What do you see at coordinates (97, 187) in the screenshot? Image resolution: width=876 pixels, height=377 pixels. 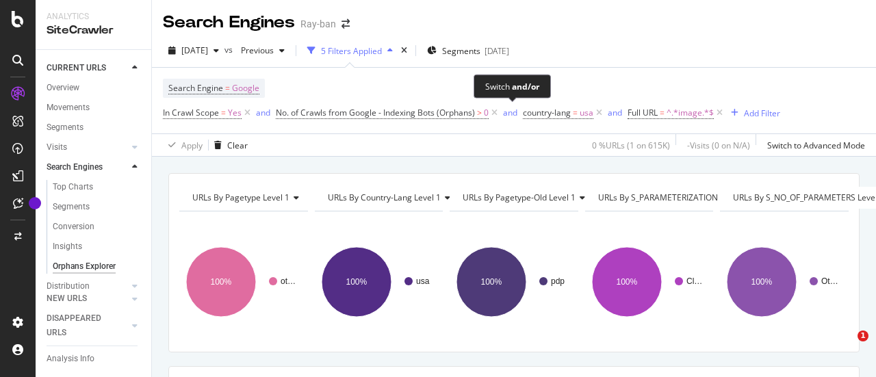 I see `a: Top Charts` at bounding box center [97, 187].